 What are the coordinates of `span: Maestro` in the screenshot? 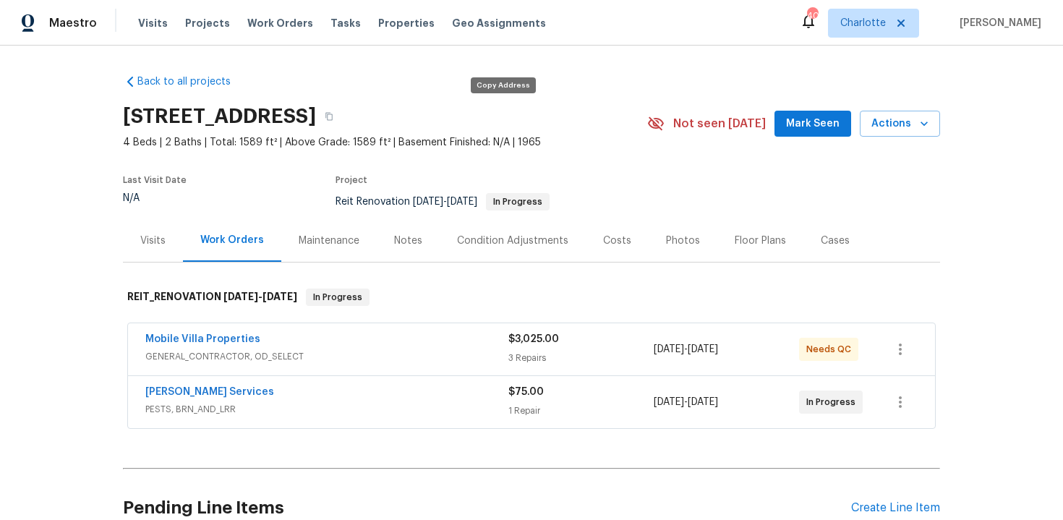 It's located at (73, 23).